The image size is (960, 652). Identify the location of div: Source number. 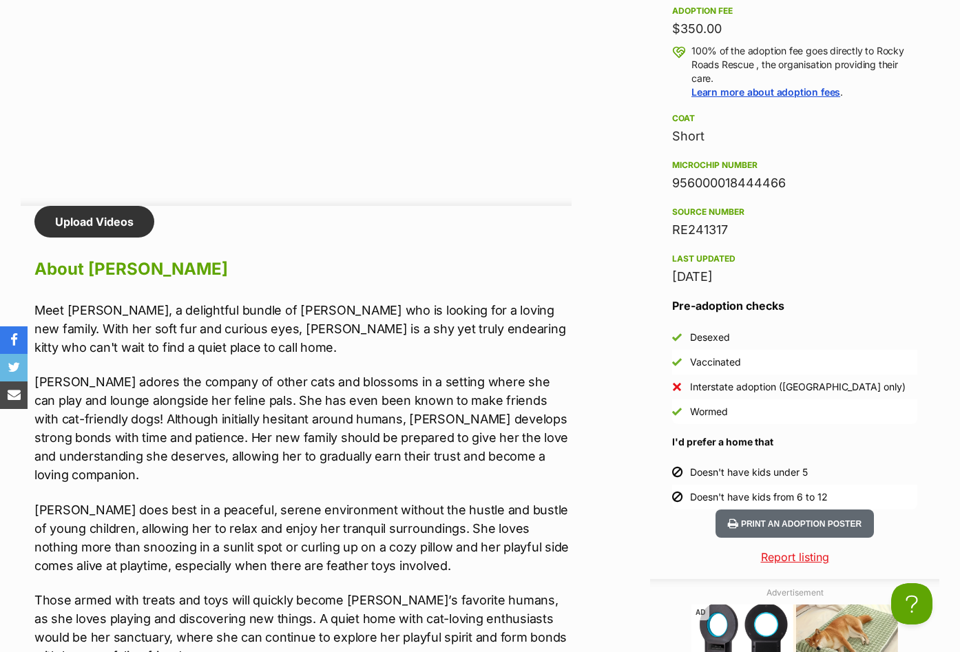
(795, 212).